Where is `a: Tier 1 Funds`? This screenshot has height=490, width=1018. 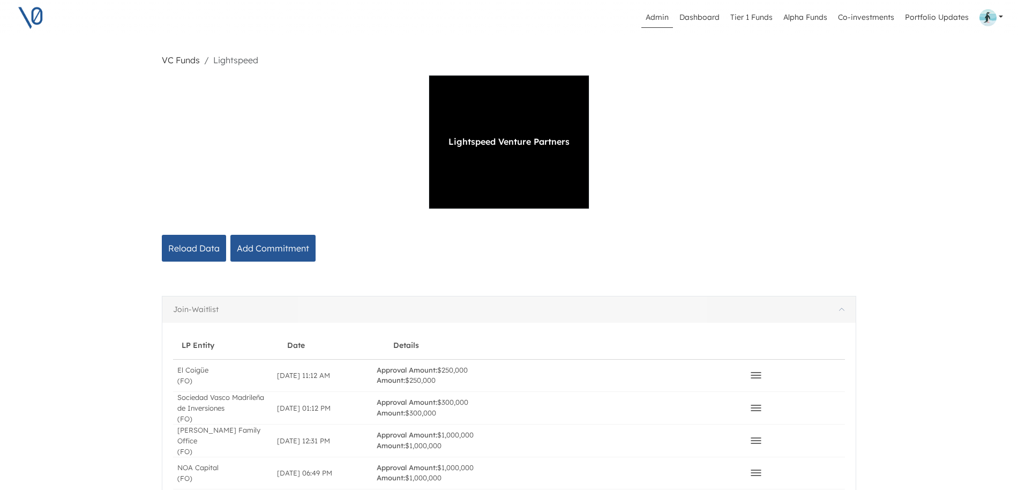 a: Tier 1 Funds is located at coordinates (751, 18).